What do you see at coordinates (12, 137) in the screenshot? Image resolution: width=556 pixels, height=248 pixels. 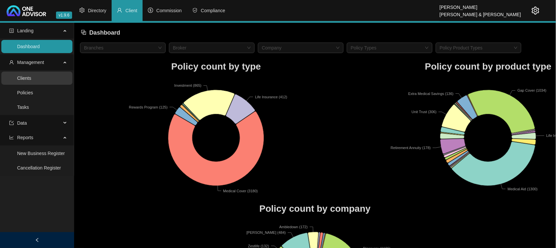 I see `span: line-chart` at bounding box center [12, 137].